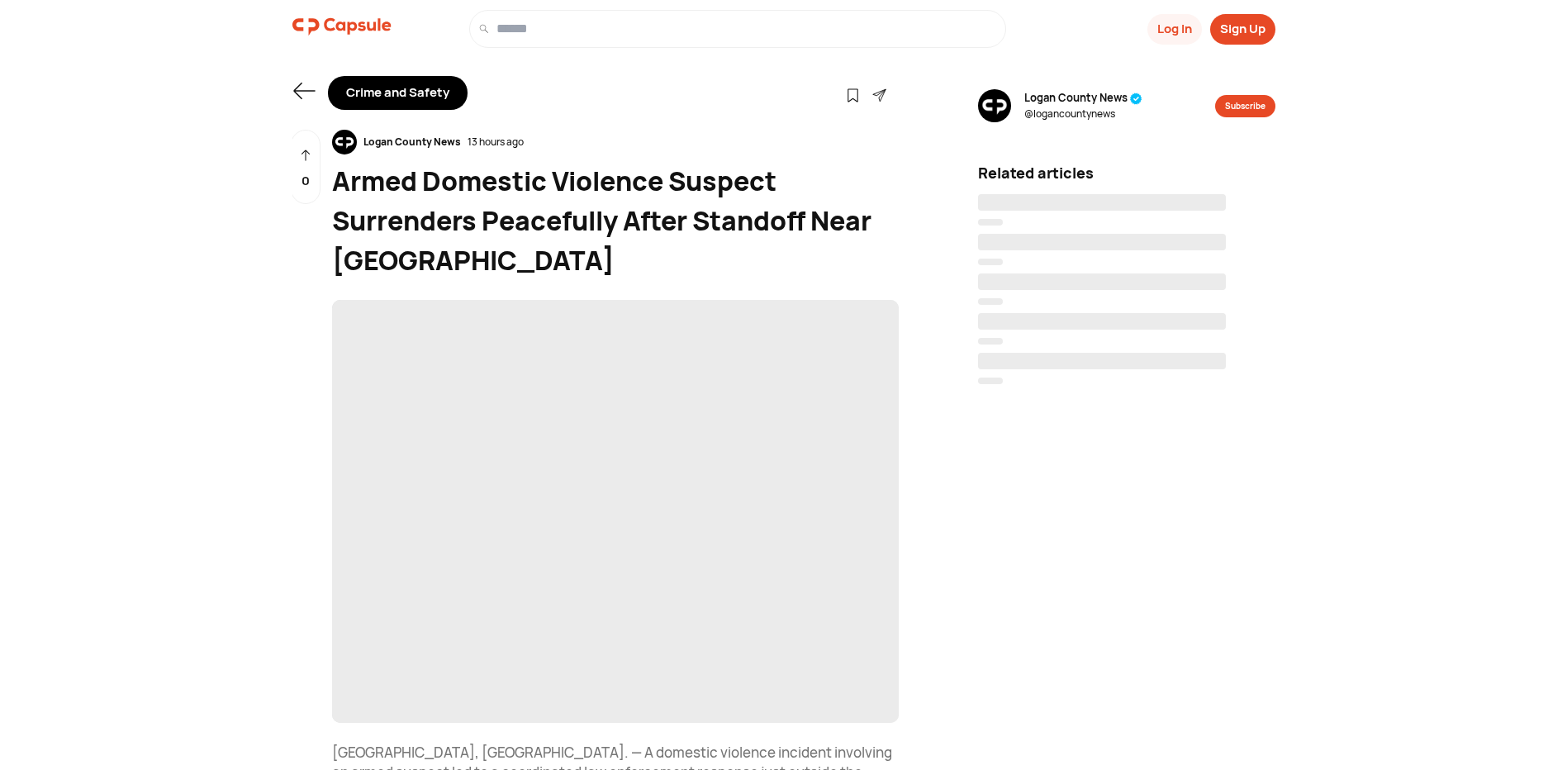 The image size is (1567, 770). Describe the element at coordinates (1083, 98) in the screenshot. I see `span: Logan County News` at that location.